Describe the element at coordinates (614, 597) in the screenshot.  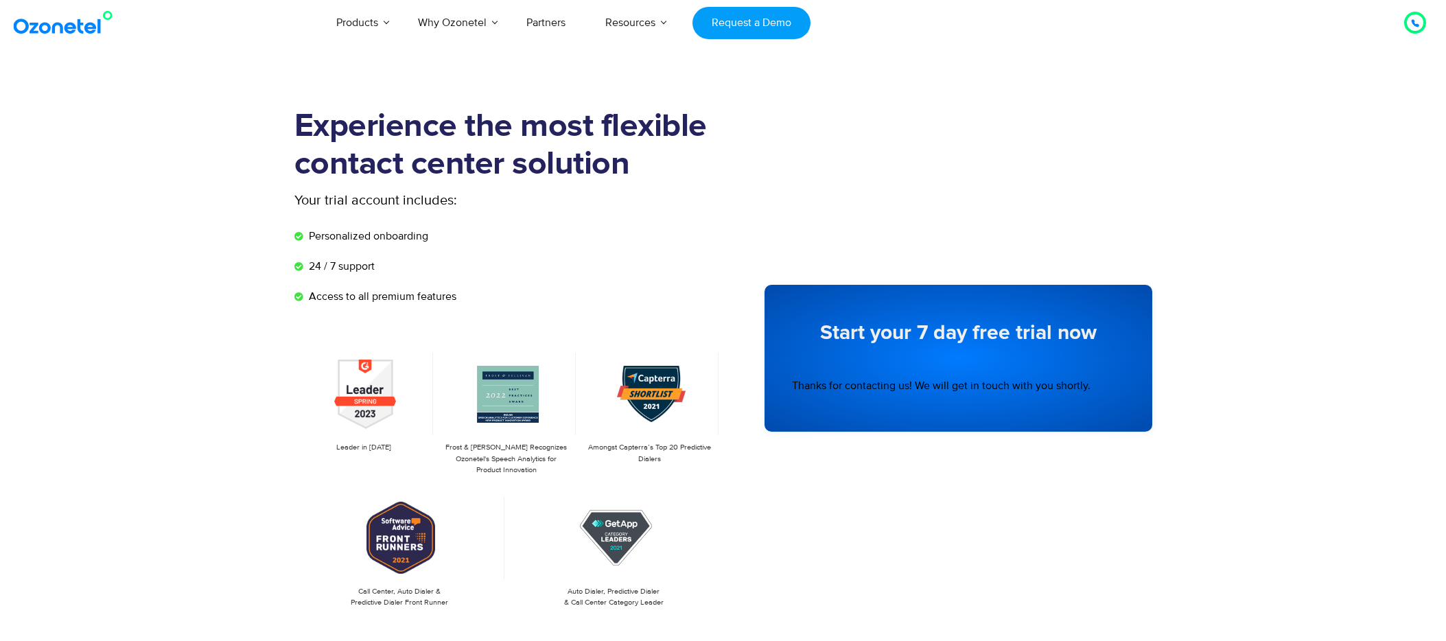
I see `p: Auto Dialer, Predictive Dialer & Call Center Category Leader` at that location.